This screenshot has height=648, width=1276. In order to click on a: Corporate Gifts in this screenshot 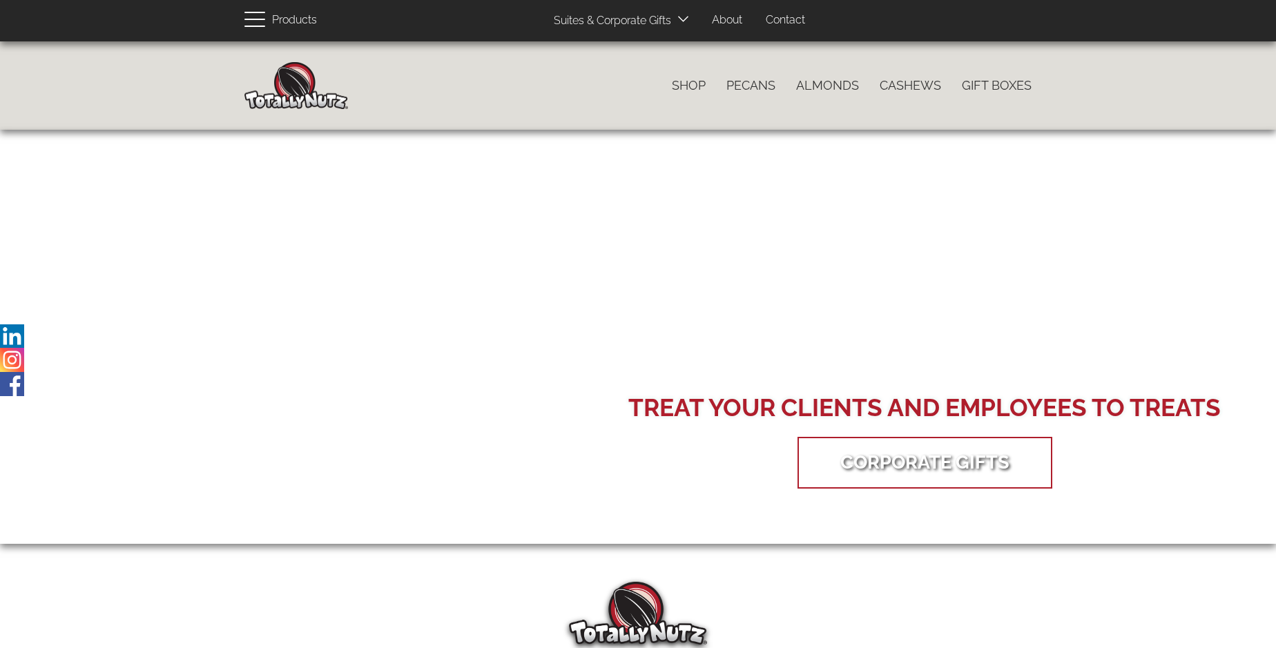, I will do `click(925, 462)`.